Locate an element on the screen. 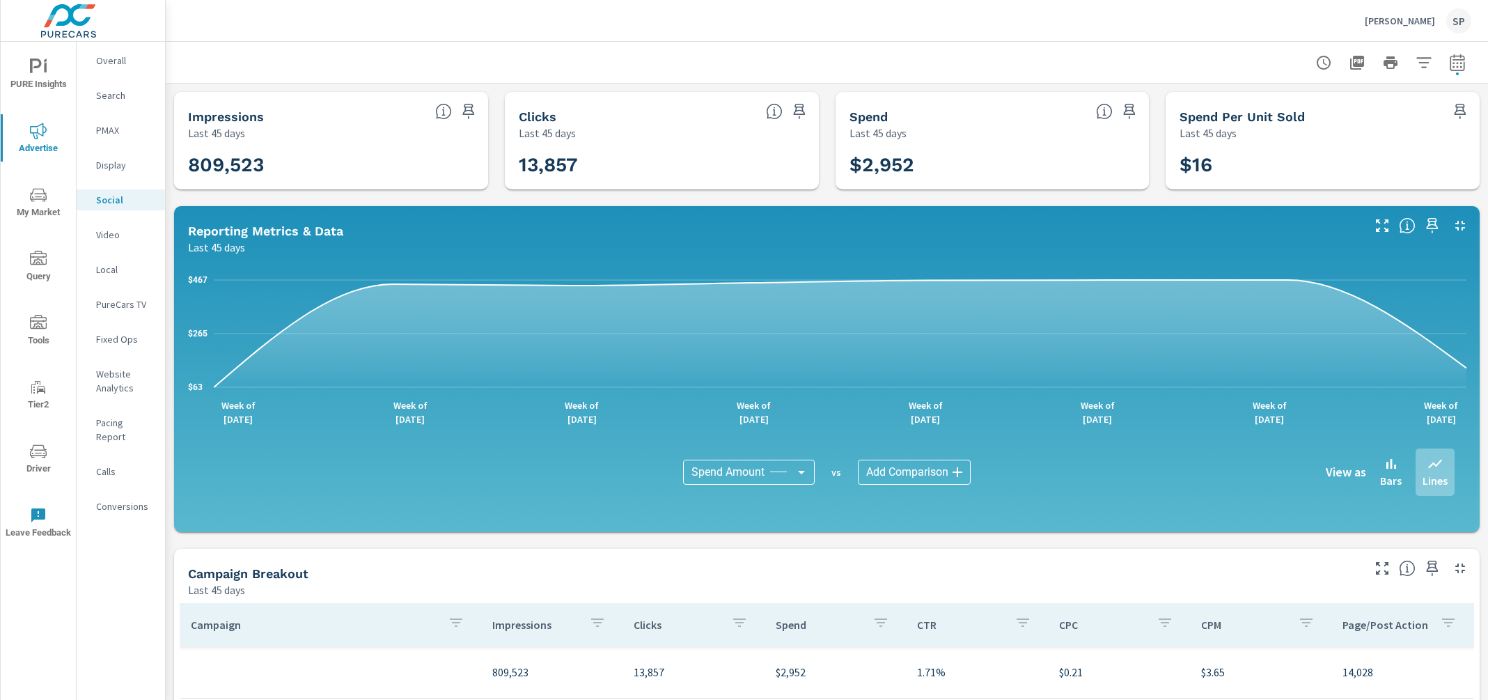  p: Campaign is located at coordinates (313, 625).